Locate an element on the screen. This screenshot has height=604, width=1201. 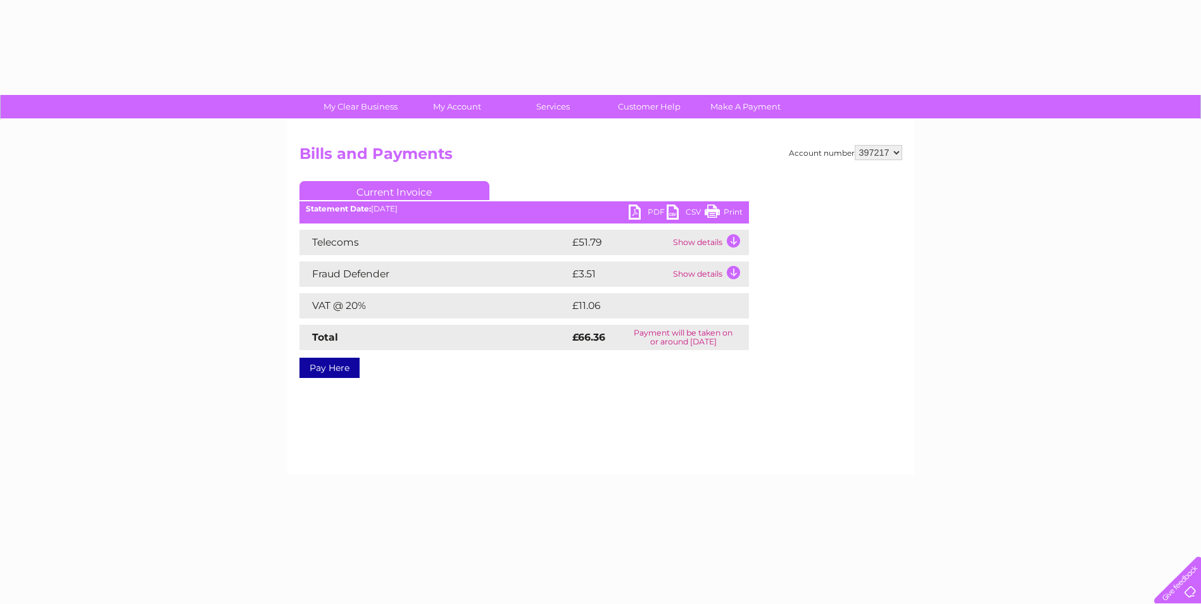
td: £51.79 is located at coordinates (619, 243).